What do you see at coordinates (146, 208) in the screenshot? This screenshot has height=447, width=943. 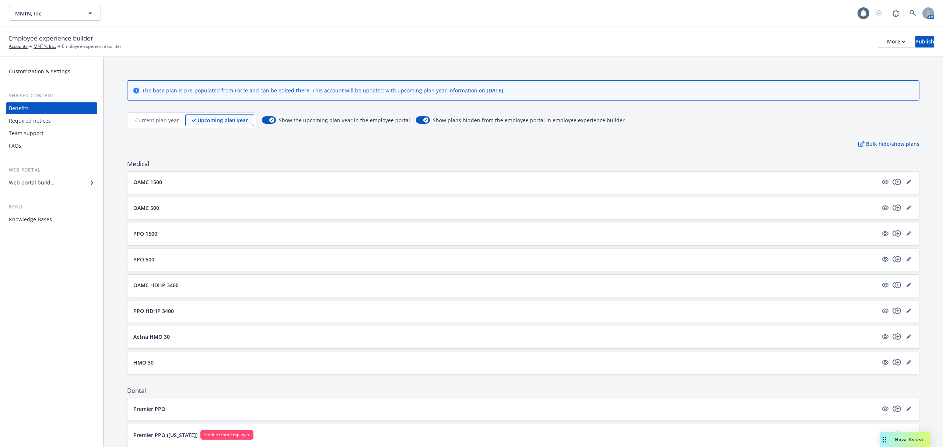 I see `p: OAMC 500` at bounding box center [146, 208].